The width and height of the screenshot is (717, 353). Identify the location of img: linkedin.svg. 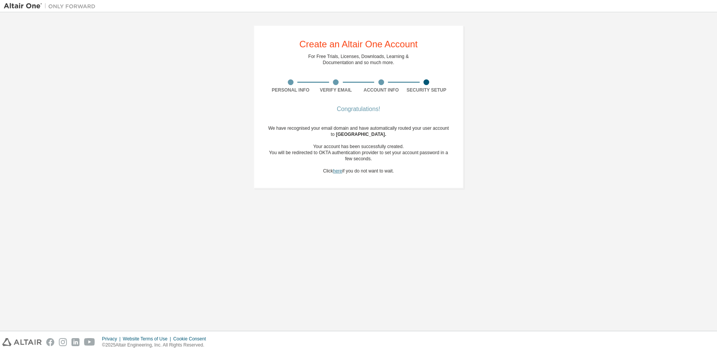
(75, 342).